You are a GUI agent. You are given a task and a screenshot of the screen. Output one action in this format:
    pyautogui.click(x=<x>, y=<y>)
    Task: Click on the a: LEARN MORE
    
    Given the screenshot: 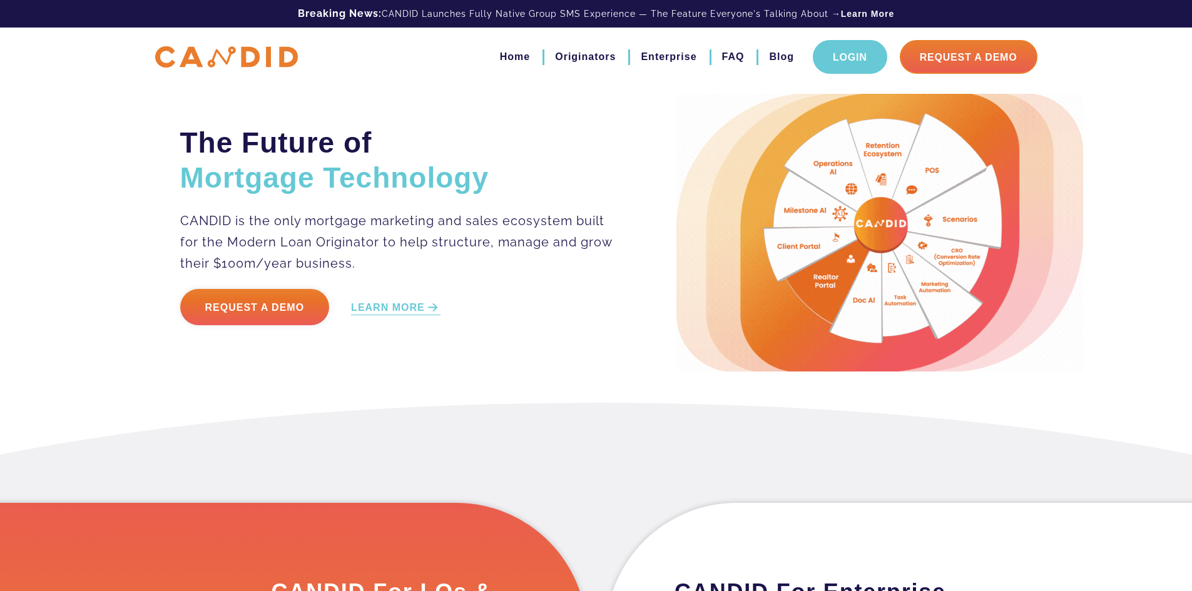 What is the action you would take?
    pyautogui.click(x=395, y=308)
    